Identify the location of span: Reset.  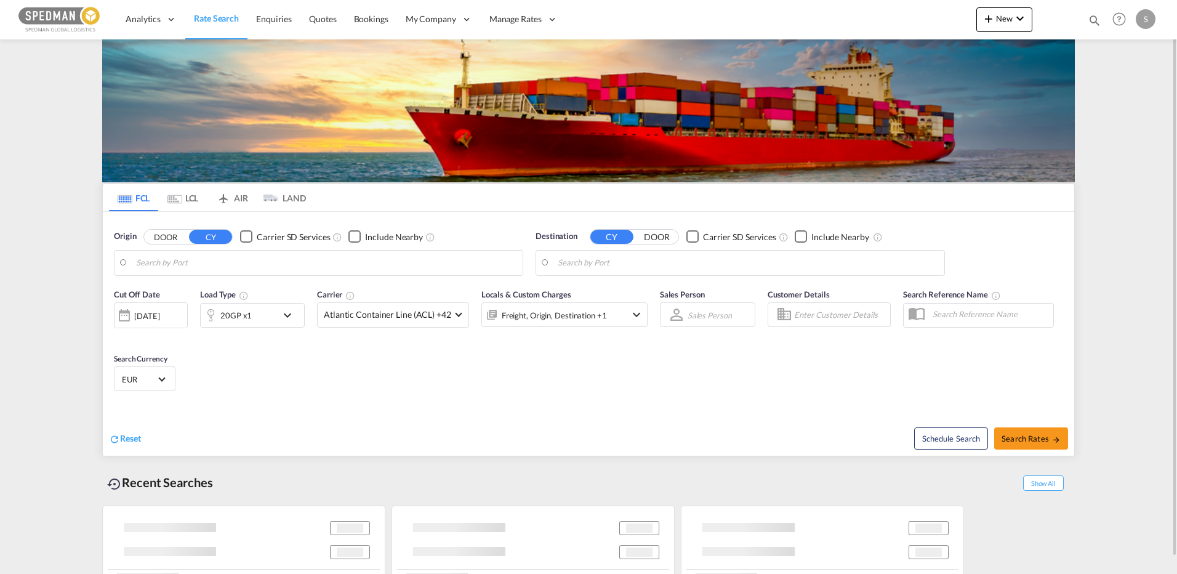
(130, 438).